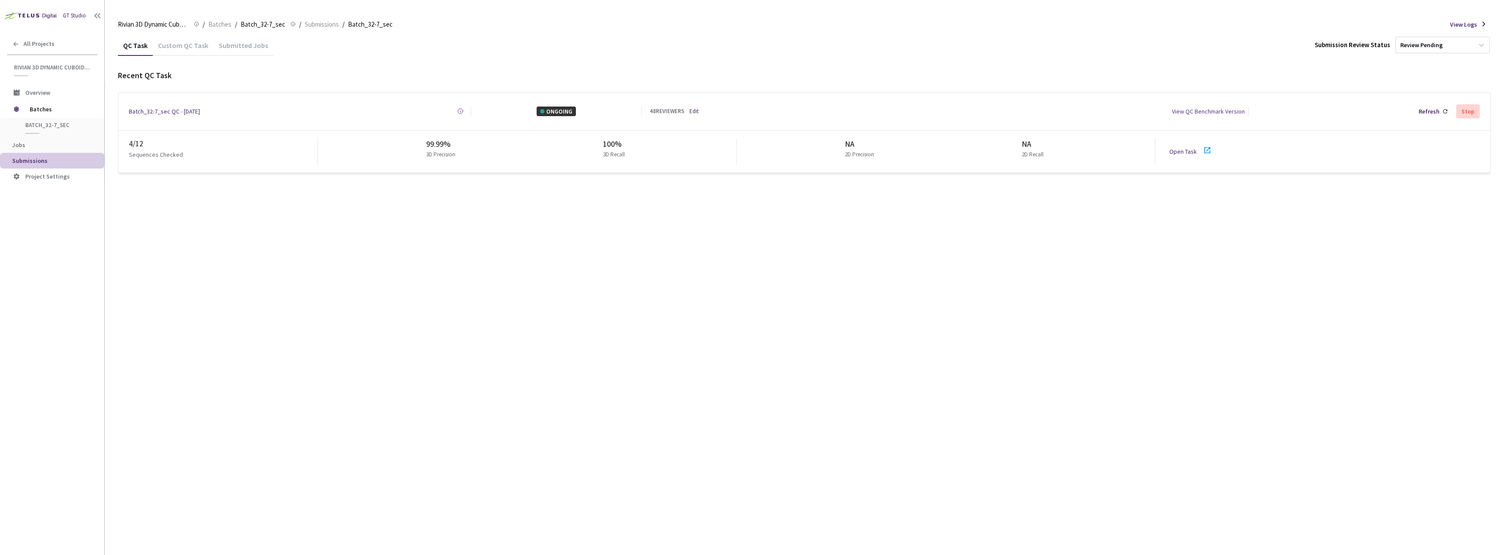 The height and width of the screenshot is (555, 1502). Describe the element at coordinates (39, 44) in the screenshot. I see `span: All Projects` at that location.